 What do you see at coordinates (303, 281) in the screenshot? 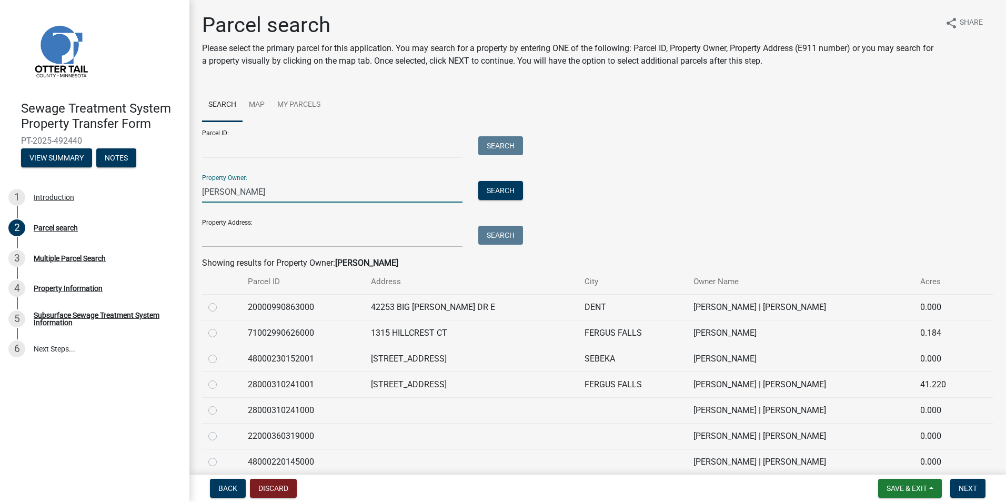
I see `th: Parcel ID` at bounding box center [303, 281].